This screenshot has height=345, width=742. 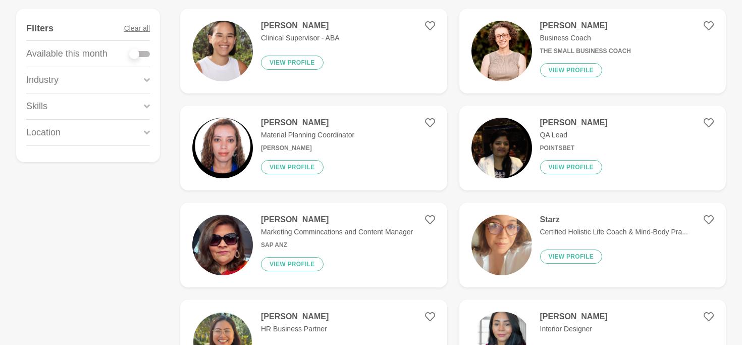 I want to click on p: QA Lead, so click(x=574, y=135).